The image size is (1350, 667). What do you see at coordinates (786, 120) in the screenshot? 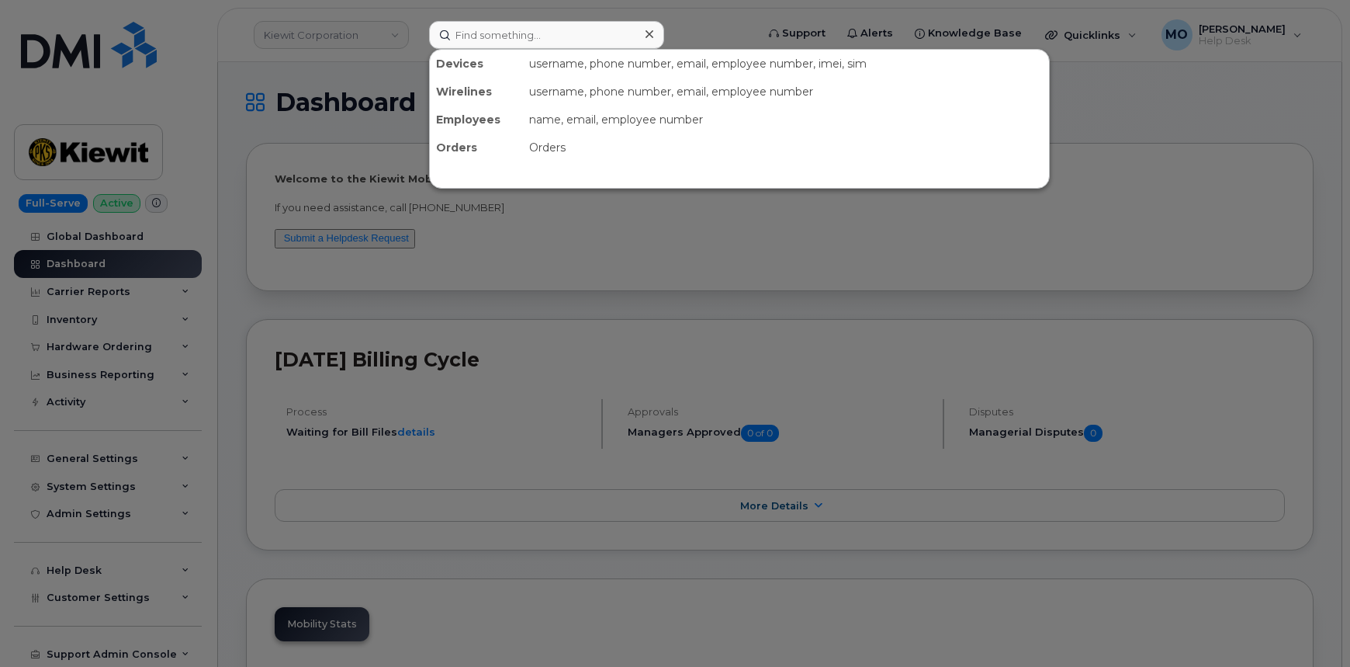
I see `div: name, email, employee number` at bounding box center [786, 120].